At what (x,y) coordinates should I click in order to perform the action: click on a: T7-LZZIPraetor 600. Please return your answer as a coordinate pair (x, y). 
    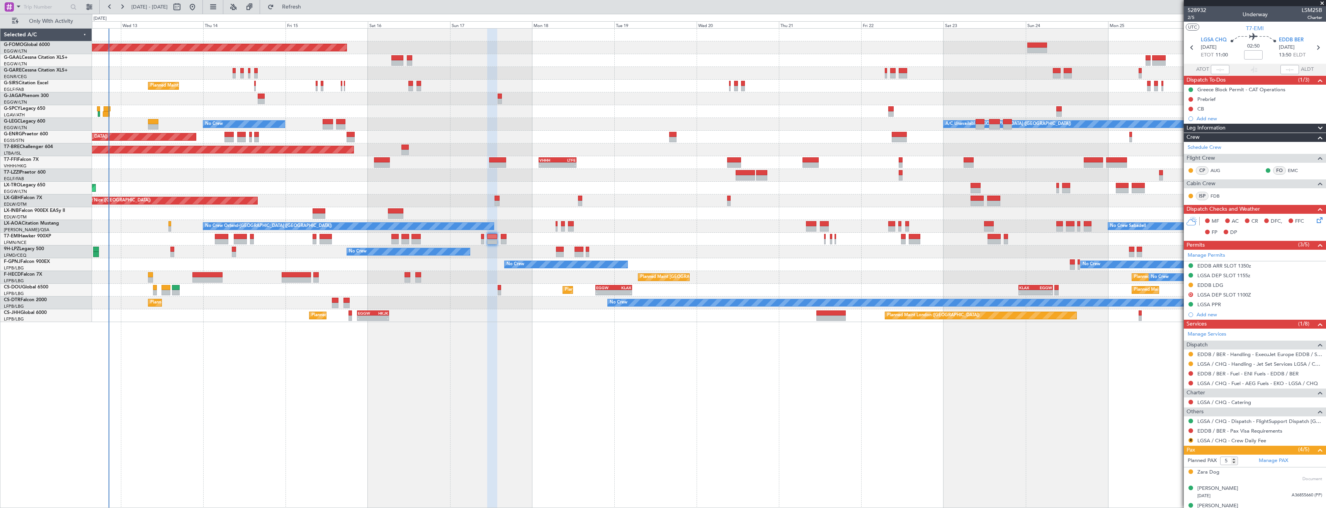
    Looking at the image, I should click on (25, 172).